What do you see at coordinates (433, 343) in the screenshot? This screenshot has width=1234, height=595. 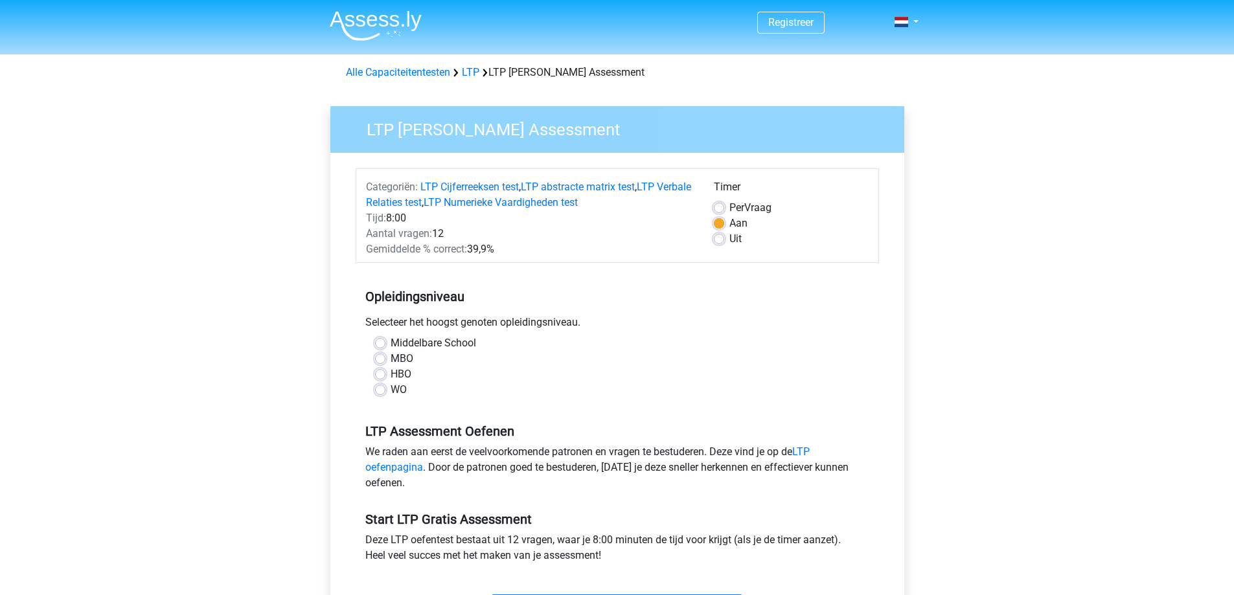 I see `label: Middelbare School` at bounding box center [433, 343].